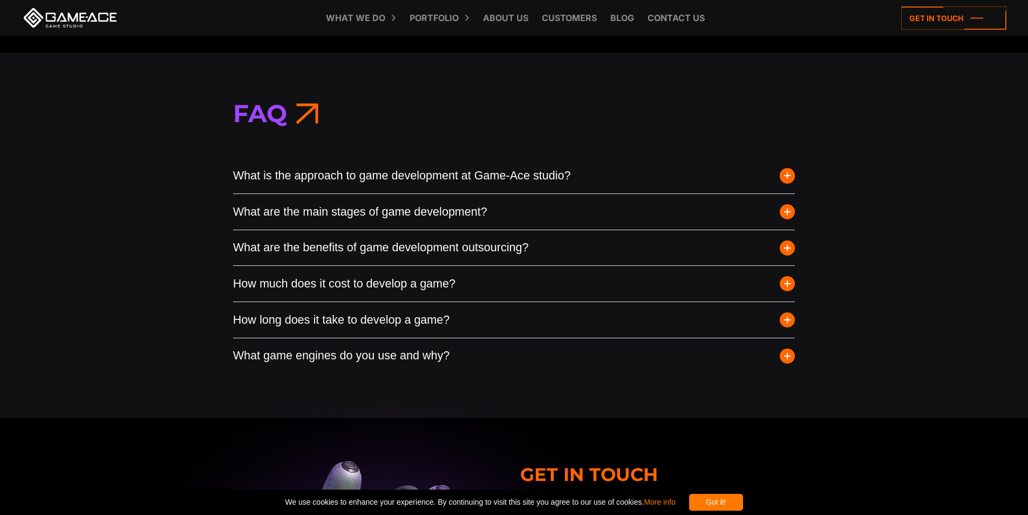  Describe the element at coordinates (515, 283) in the screenshot. I see `button: How much does it cost to develop a game?` at that location.